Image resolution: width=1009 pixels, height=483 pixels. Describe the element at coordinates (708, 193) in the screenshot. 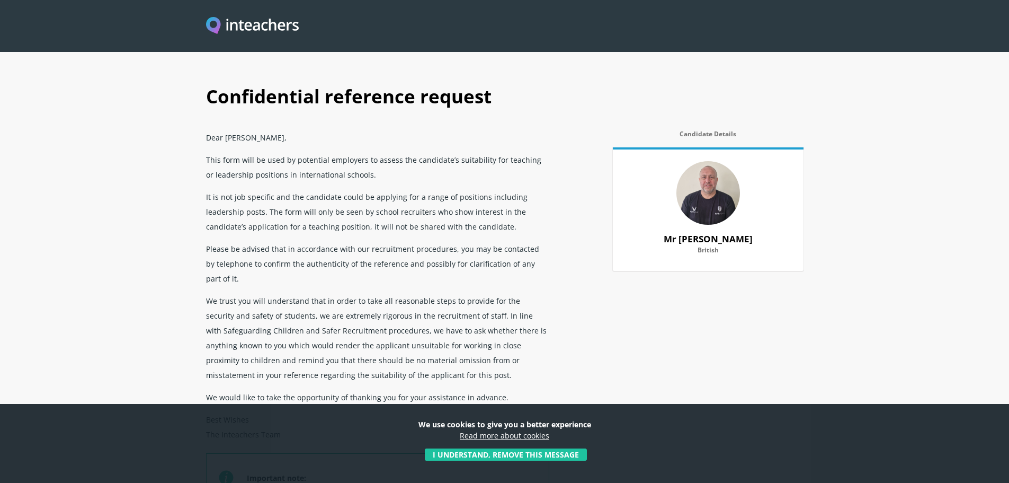

I see `img: 79923` at that location.